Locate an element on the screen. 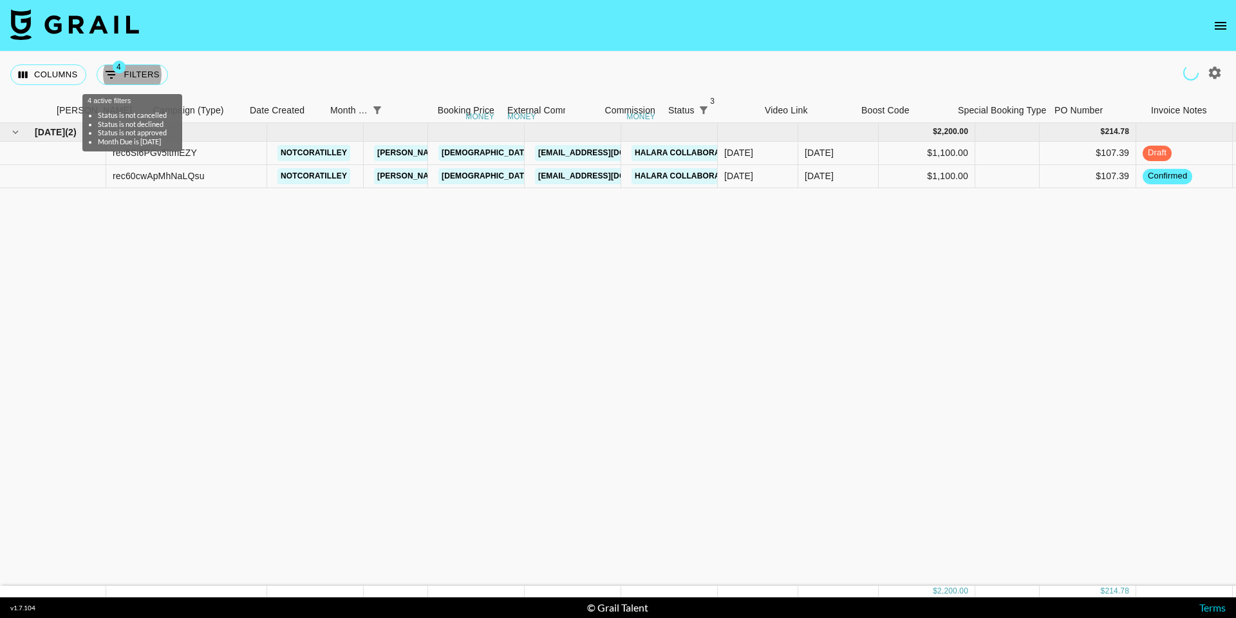  span: ( 2 ) is located at coordinates (71, 132).